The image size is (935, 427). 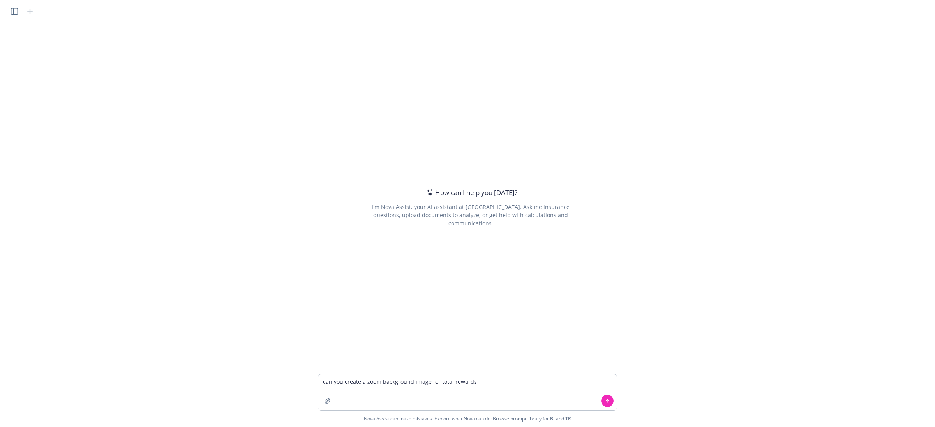 I want to click on a: BI, so click(x=552, y=419).